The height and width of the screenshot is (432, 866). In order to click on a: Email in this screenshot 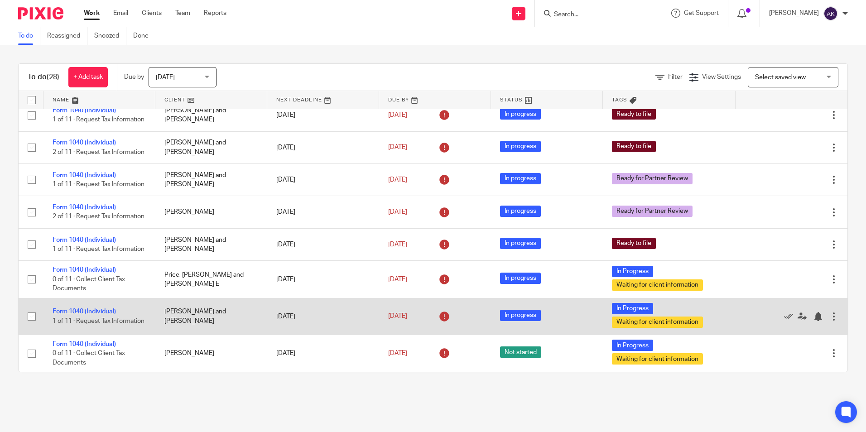, I will do `click(120, 13)`.